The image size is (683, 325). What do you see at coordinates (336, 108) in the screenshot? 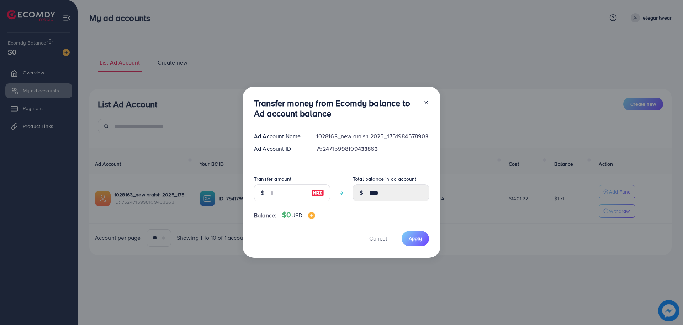
I see `h3: Transfer money from Ecomdy balance to Ad account balance` at bounding box center [336, 108].